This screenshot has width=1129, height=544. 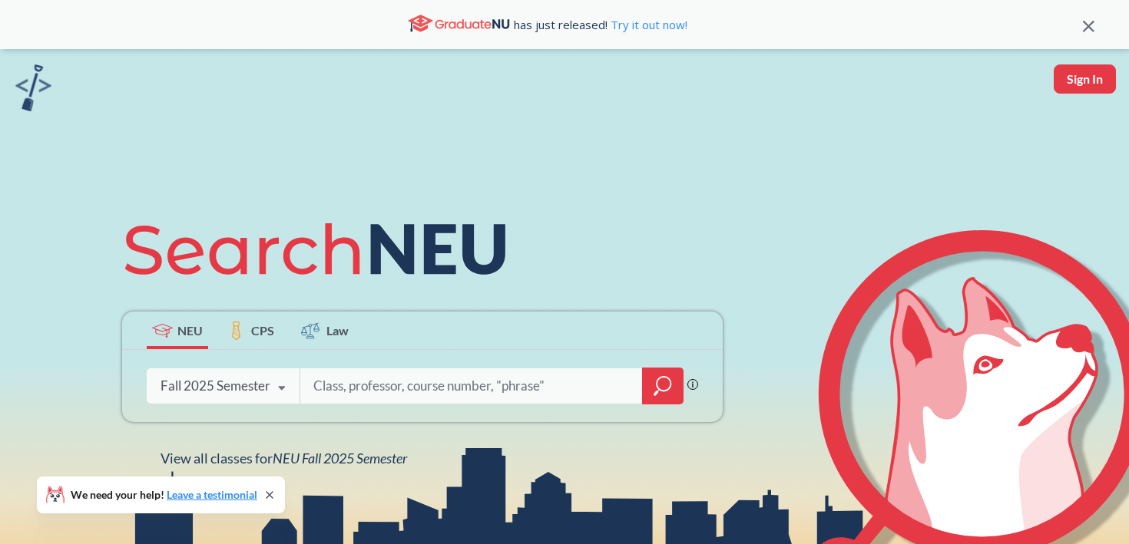 What do you see at coordinates (1084, 79) in the screenshot?
I see `button: Sign In` at bounding box center [1084, 79].